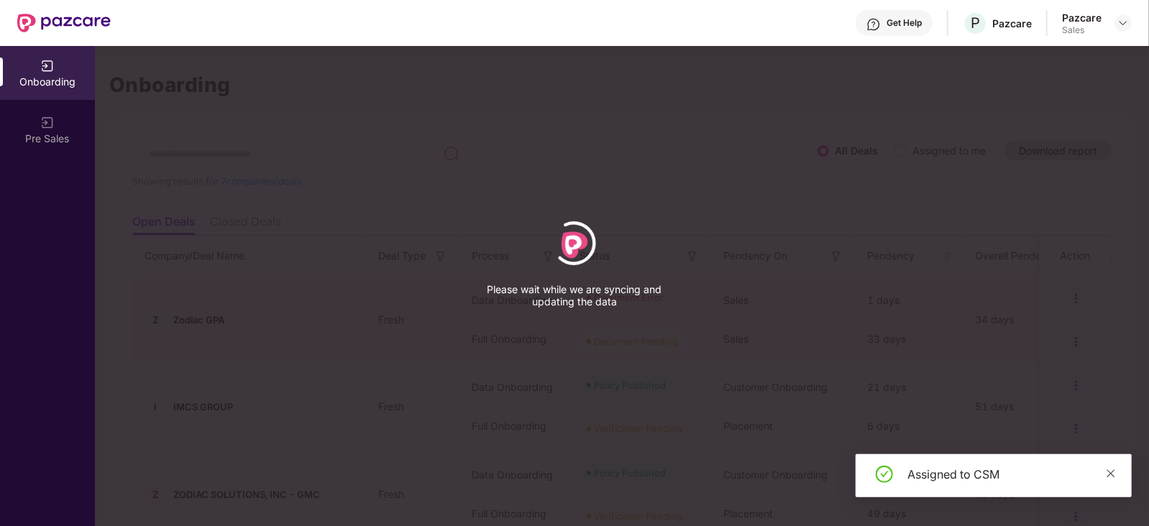  Describe the element at coordinates (1011, 474) in the screenshot. I see `div: Assigned to CSM` at that location.